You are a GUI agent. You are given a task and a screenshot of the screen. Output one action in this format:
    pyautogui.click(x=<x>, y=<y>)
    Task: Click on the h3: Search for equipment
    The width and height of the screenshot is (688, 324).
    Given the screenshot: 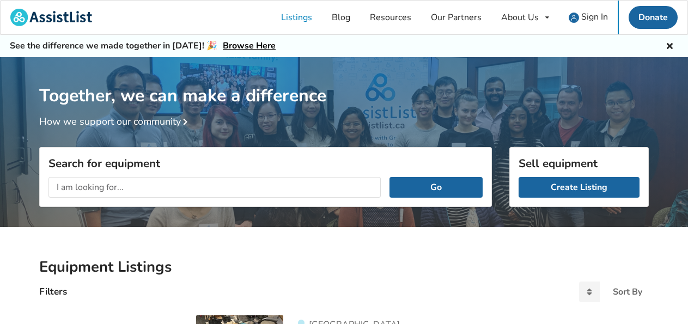 What is the action you would take?
    pyautogui.click(x=265, y=163)
    